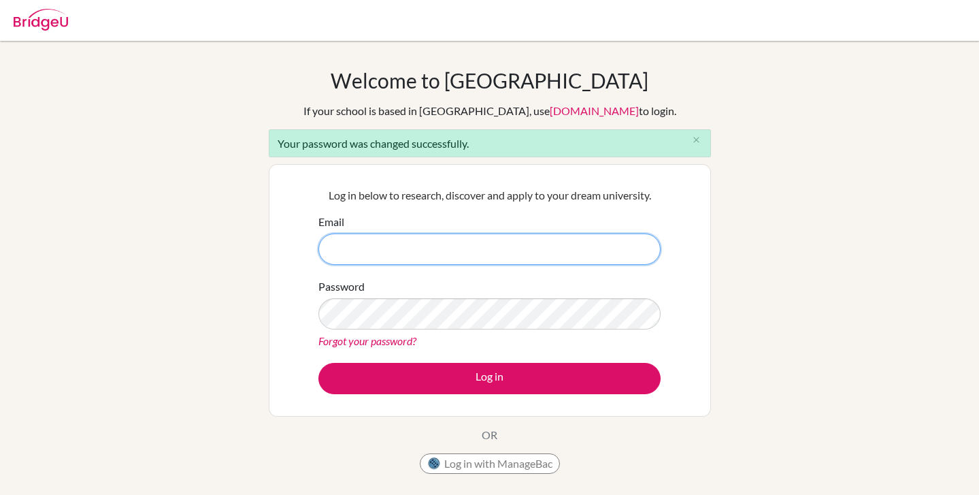  I want to click on label: Email, so click(331, 222).